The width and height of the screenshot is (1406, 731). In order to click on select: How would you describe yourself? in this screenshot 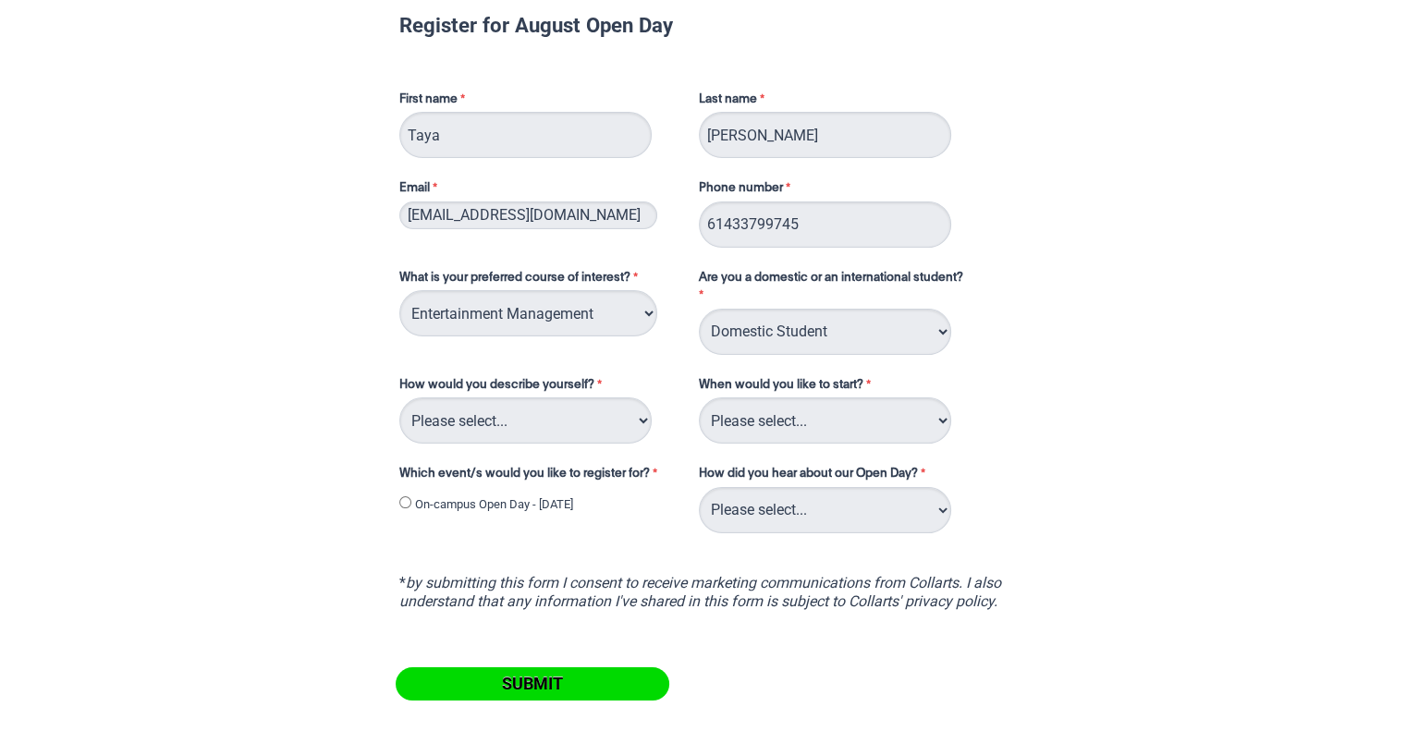, I will do `click(525, 421)`.